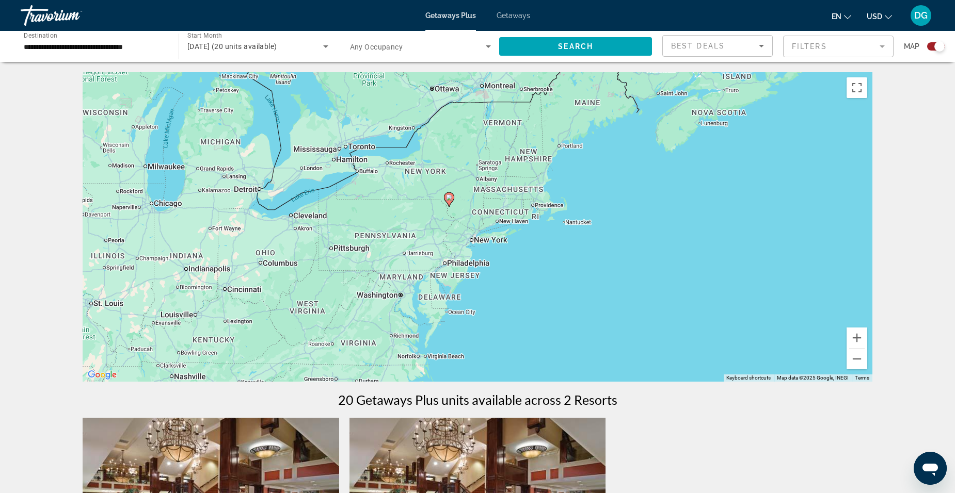  What do you see at coordinates (841, 16) in the screenshot?
I see `button: Change language` at bounding box center [841, 16].